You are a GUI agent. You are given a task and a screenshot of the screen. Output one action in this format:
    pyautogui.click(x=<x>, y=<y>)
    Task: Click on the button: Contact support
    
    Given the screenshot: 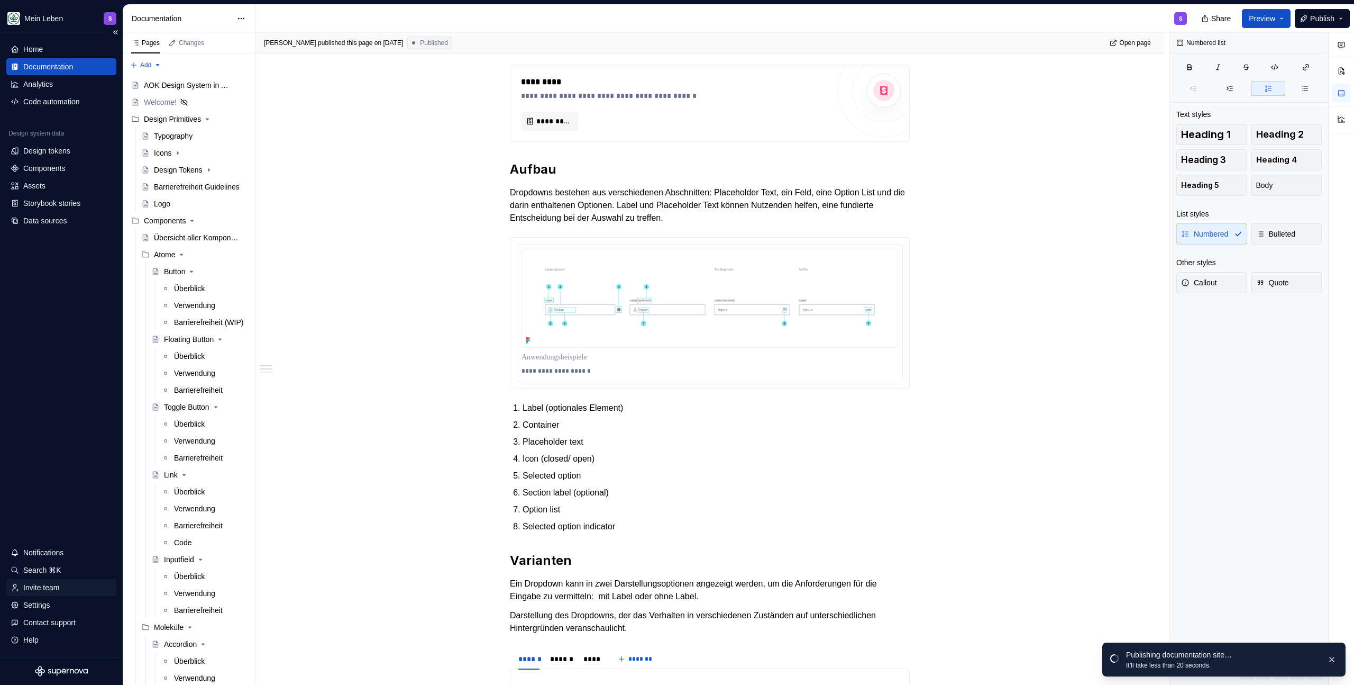 What is the action you would take?
    pyautogui.click(x=61, y=622)
    